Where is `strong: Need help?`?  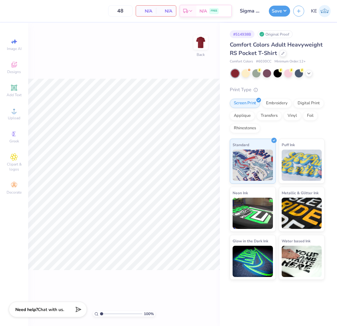 strong: Need help? is located at coordinates (27, 309).